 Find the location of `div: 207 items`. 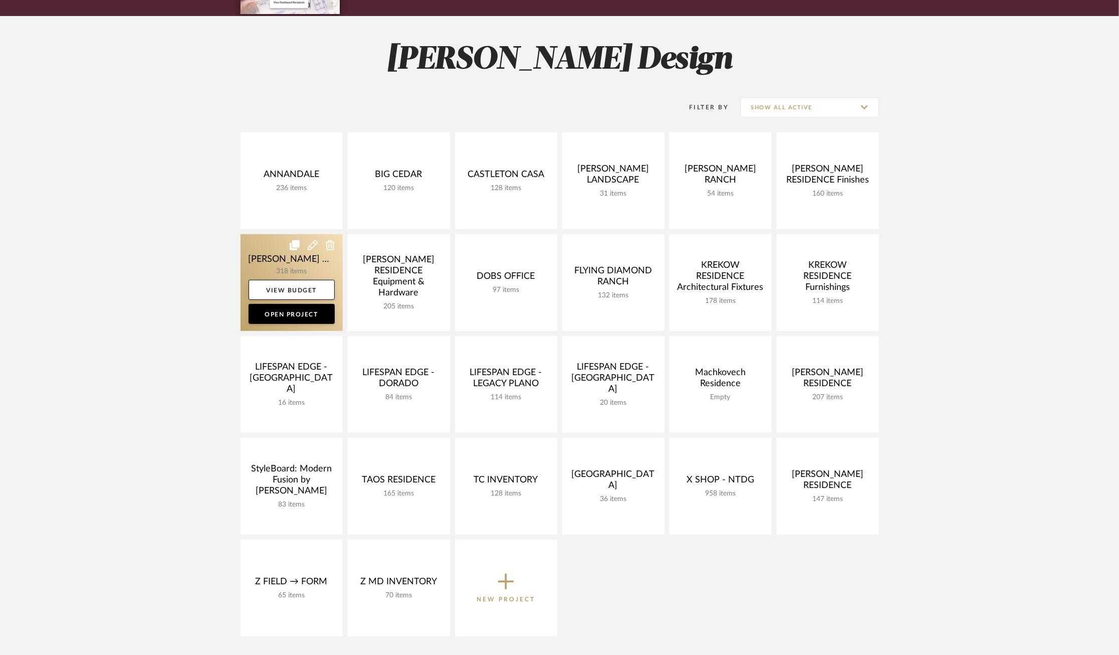

div: 207 items is located at coordinates (828, 397).